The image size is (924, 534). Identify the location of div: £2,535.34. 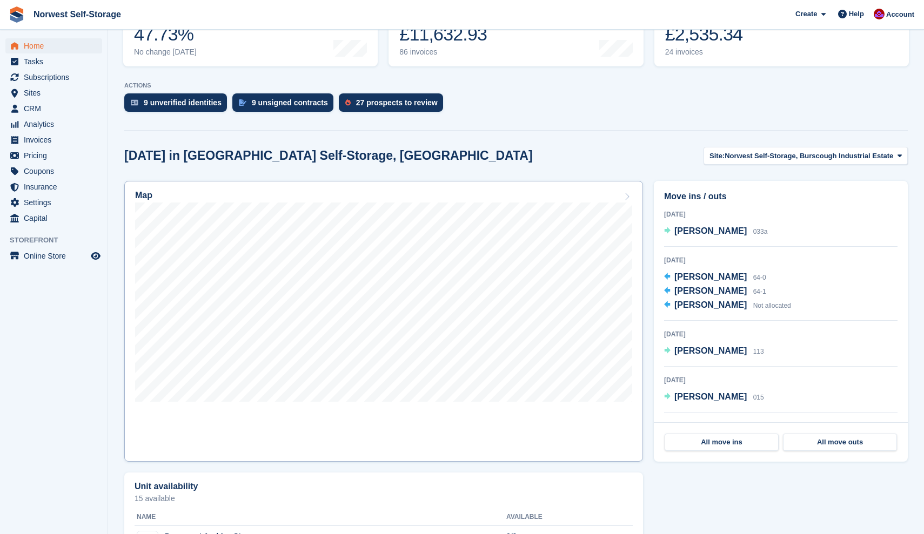
(704, 34).